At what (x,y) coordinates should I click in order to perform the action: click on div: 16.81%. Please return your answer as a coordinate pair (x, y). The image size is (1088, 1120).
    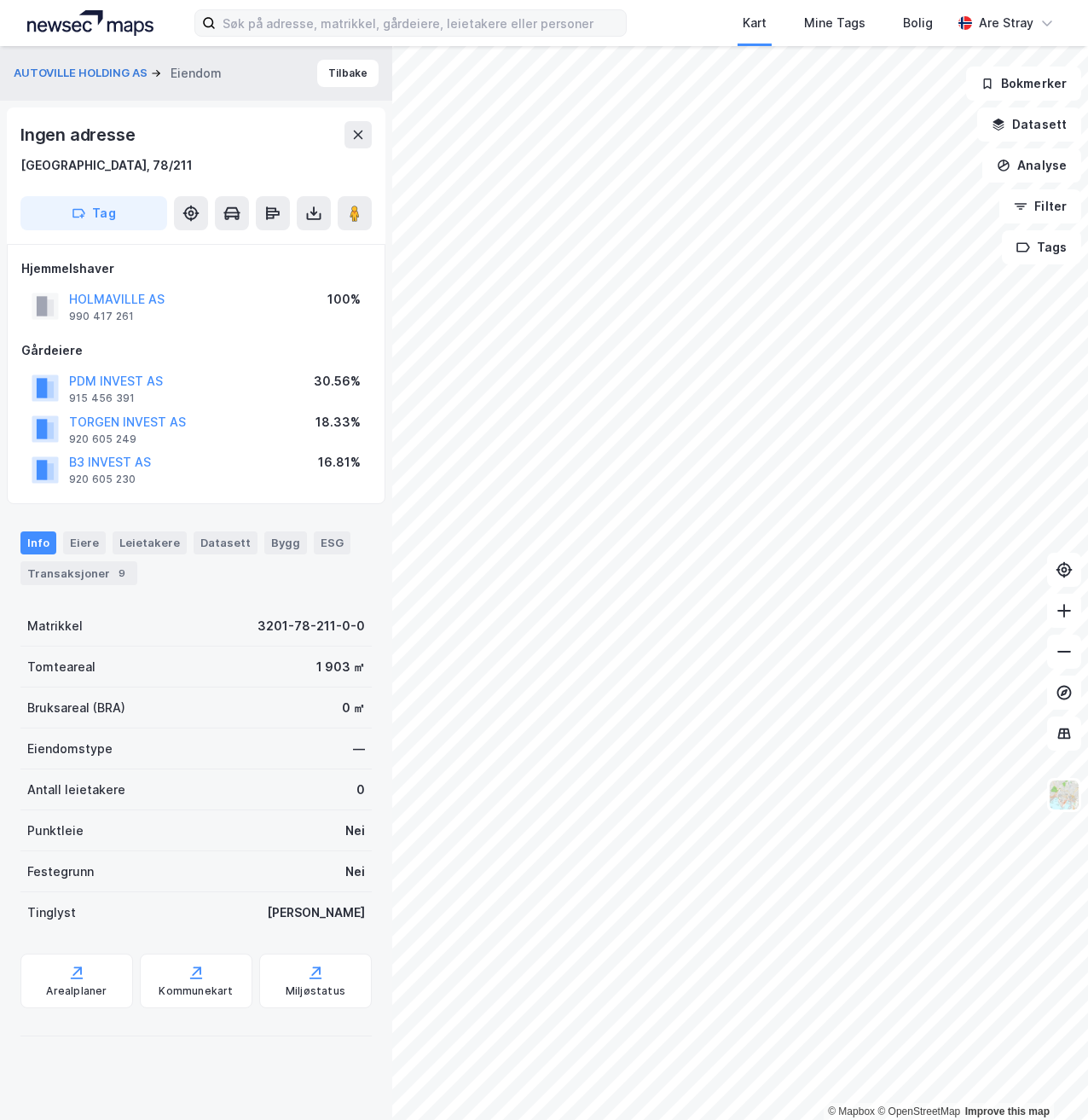
    Looking at the image, I should click on (339, 463).